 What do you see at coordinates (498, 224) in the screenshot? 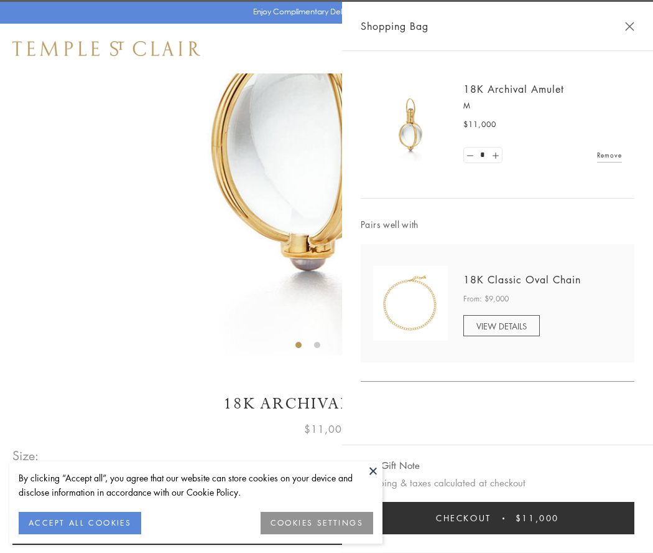
I see `span: Pairs well with` at bounding box center [498, 224].